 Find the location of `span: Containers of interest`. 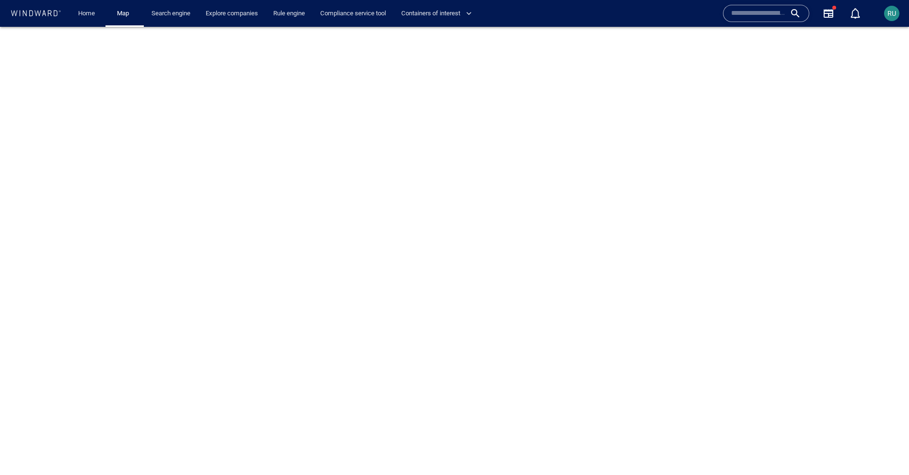

span: Containers of interest is located at coordinates (436, 13).